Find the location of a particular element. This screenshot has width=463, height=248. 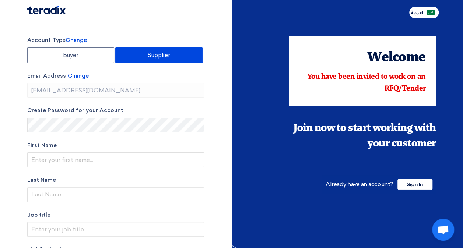

input: Enter your job title... is located at coordinates (116, 229).